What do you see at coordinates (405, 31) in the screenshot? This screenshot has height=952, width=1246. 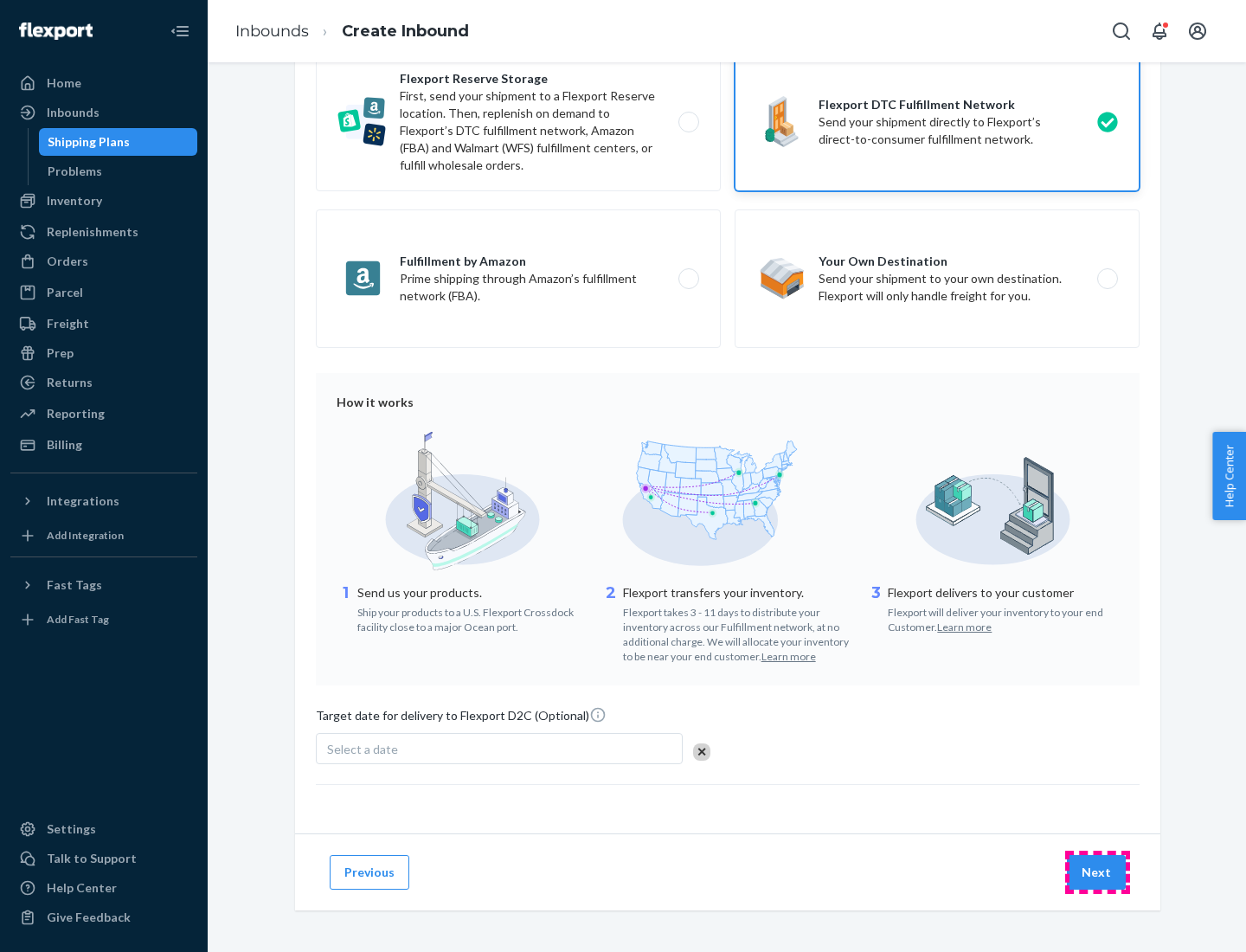 I see `a: Create Inbound` at bounding box center [405, 31].